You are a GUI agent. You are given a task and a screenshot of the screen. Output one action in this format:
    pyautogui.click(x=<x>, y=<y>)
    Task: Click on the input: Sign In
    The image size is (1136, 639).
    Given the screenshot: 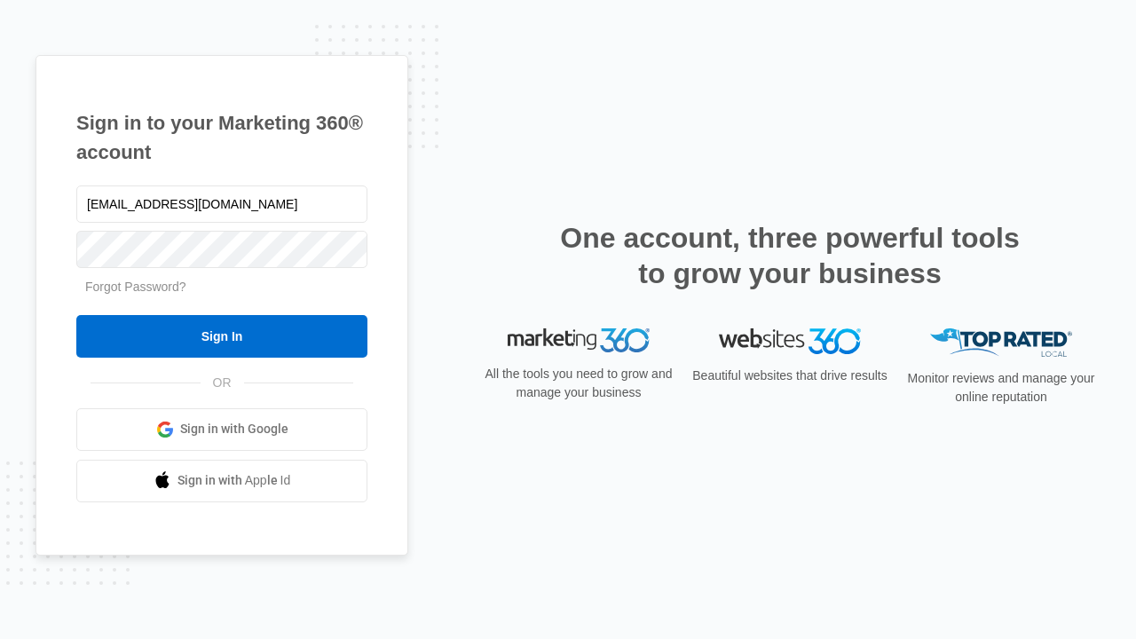 What is the action you would take?
    pyautogui.click(x=222, y=336)
    